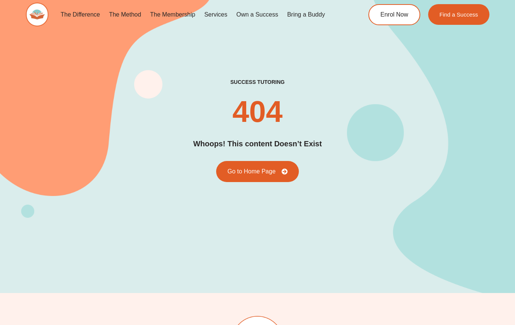 The width and height of the screenshot is (515, 325). I want to click on h2: success tutoring, so click(257, 82).